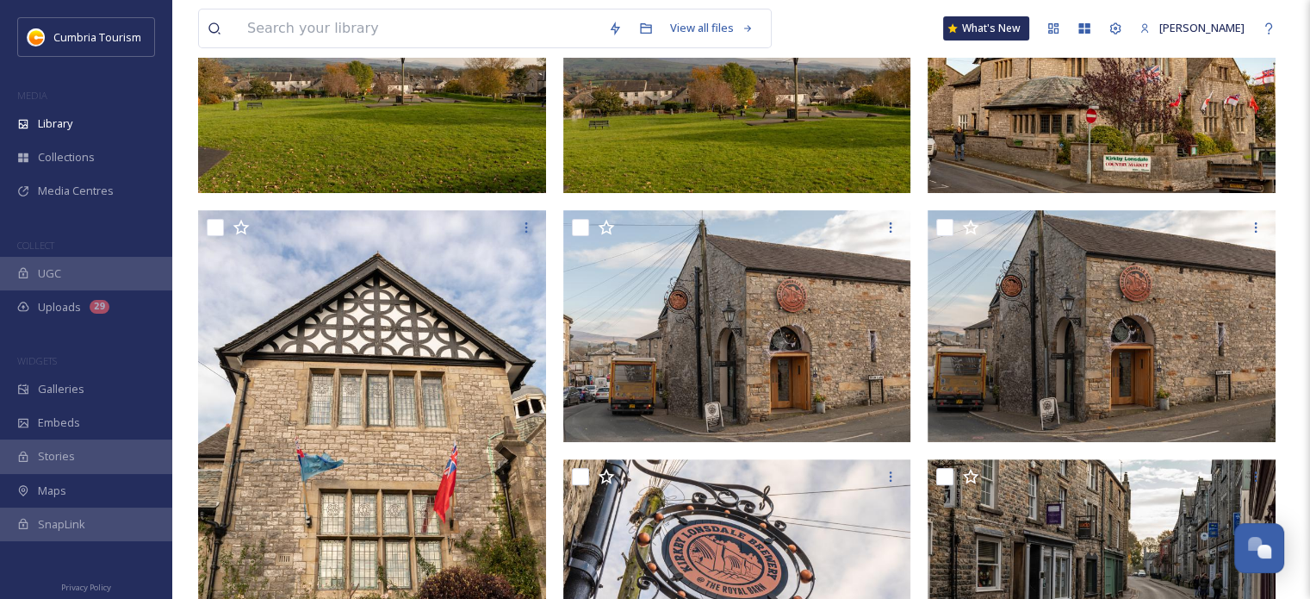 This screenshot has height=599, width=1310. I want to click on div: What's New, so click(986, 28).